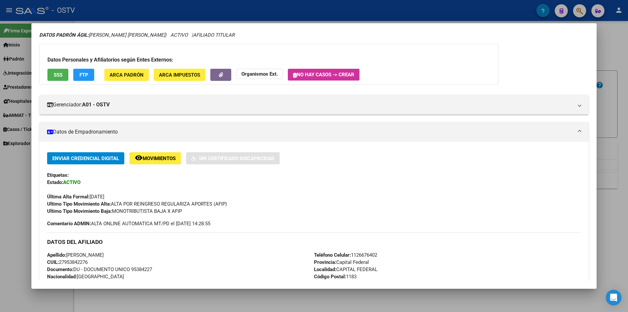 This screenshot has width=628, height=312. What do you see at coordinates (53, 262) in the screenshot?
I see `strong: CUIL:` at bounding box center [53, 262].